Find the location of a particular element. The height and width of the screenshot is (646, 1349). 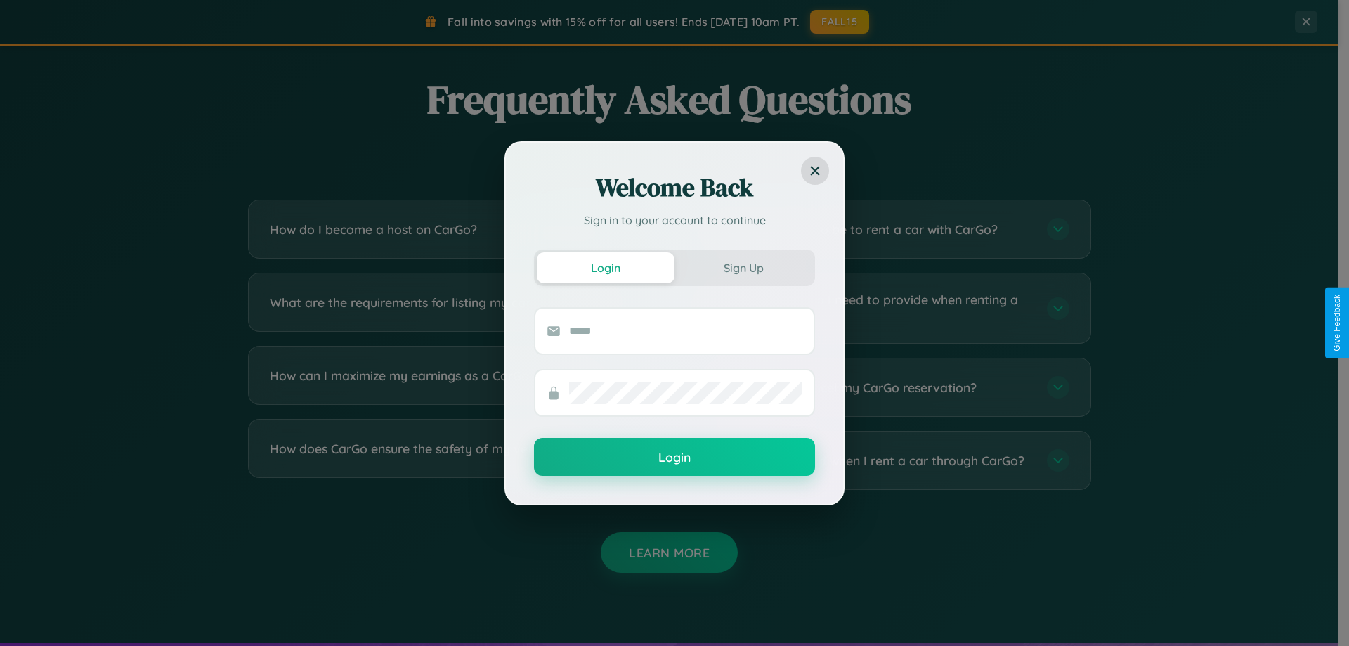

p: Sign in to your account to continue is located at coordinates (675, 220).